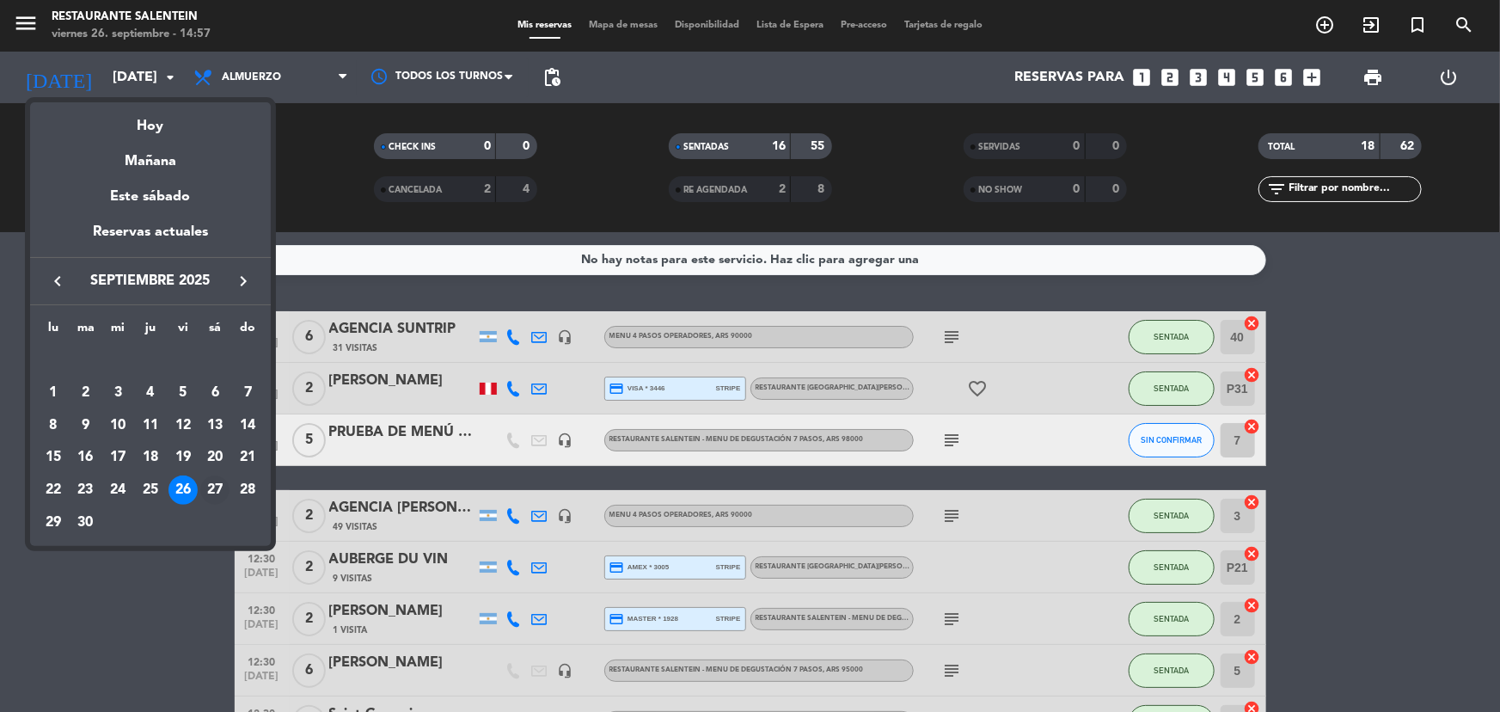 Image resolution: width=1500 pixels, height=712 pixels. What do you see at coordinates (86, 331) in the screenshot?
I see `th: martes` at bounding box center [86, 331].